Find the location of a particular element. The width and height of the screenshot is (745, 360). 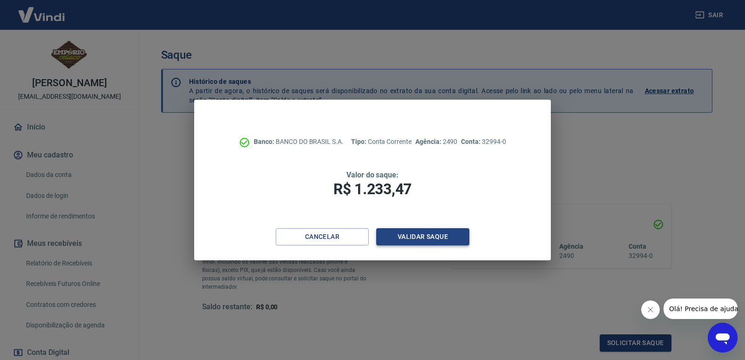

button: Validar saque is located at coordinates (423, 237).